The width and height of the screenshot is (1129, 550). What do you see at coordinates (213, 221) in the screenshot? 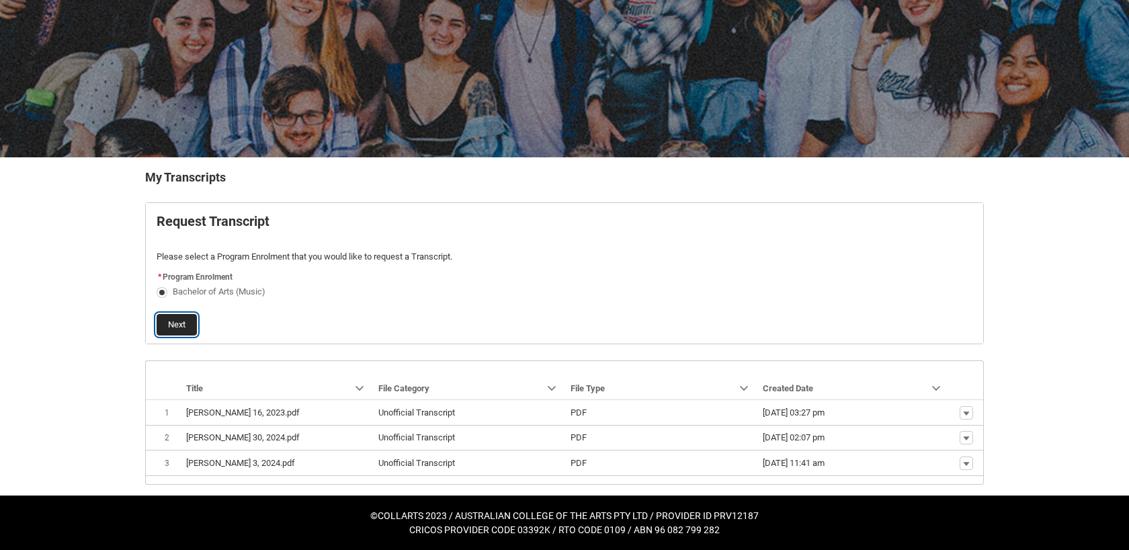
I see `b: Request Transcript` at bounding box center [213, 221].